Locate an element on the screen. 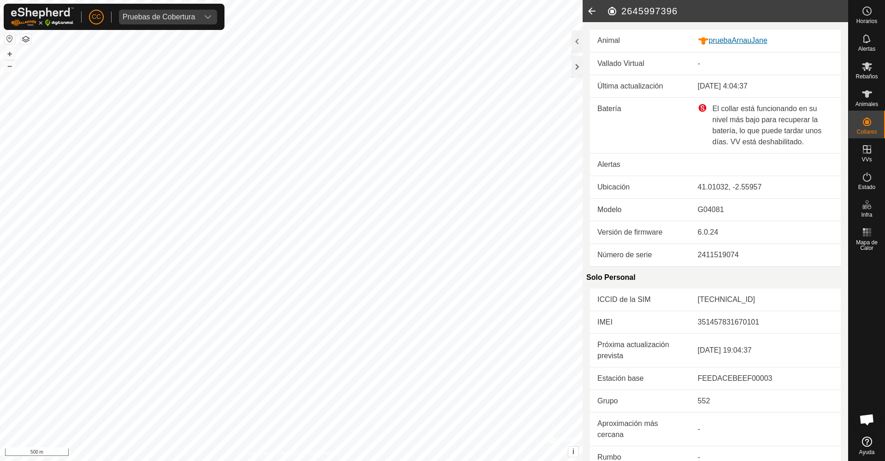 The width and height of the screenshot is (885, 461). div: Chat abierto is located at coordinates (867, 419).